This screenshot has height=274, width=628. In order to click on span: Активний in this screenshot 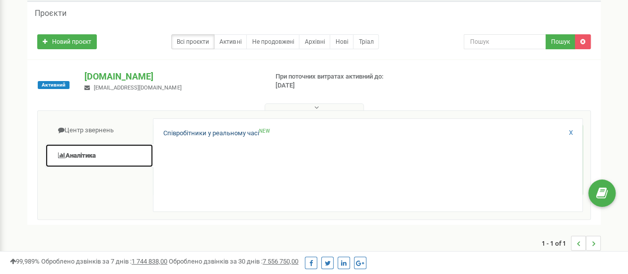, I will do `click(54, 85)`.